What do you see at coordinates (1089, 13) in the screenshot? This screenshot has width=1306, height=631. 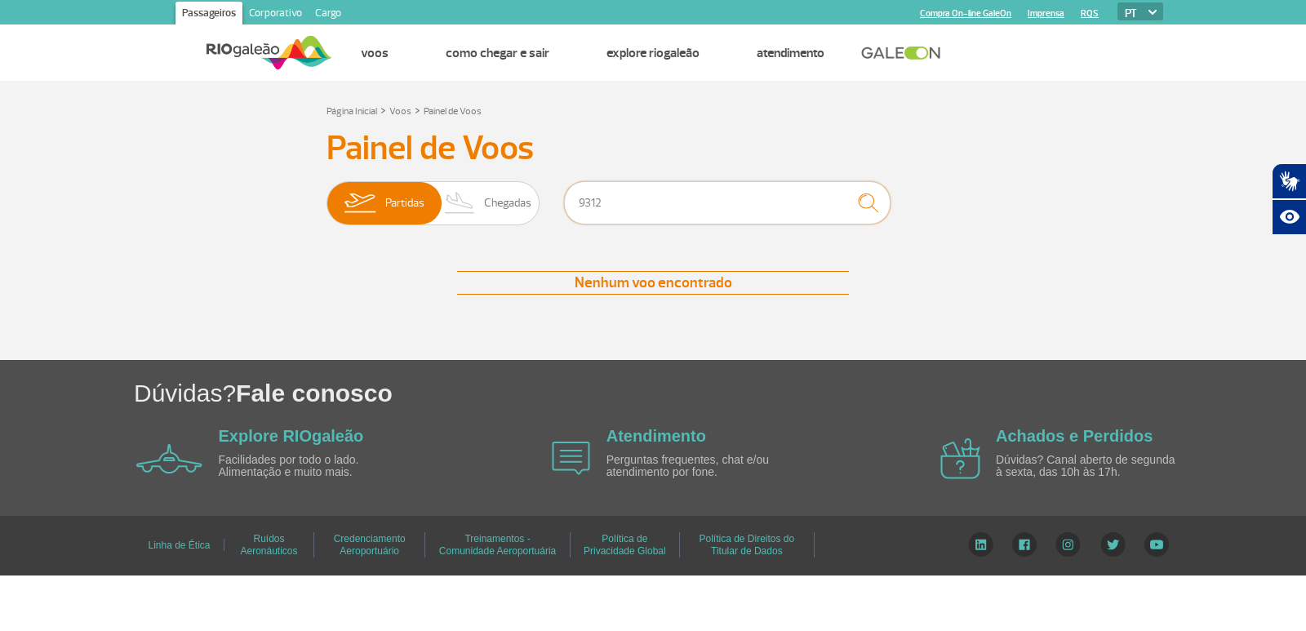 I see `a: RQS` at bounding box center [1089, 13].